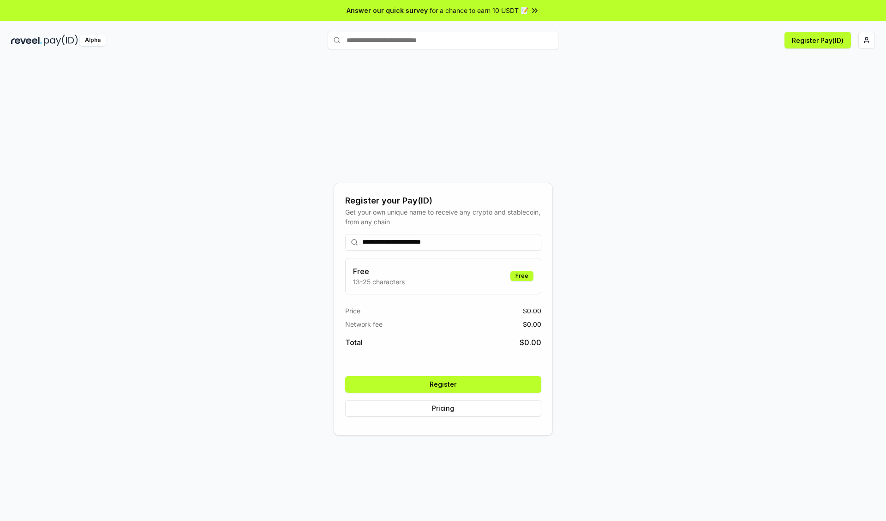  I want to click on button: Pricing, so click(443, 408).